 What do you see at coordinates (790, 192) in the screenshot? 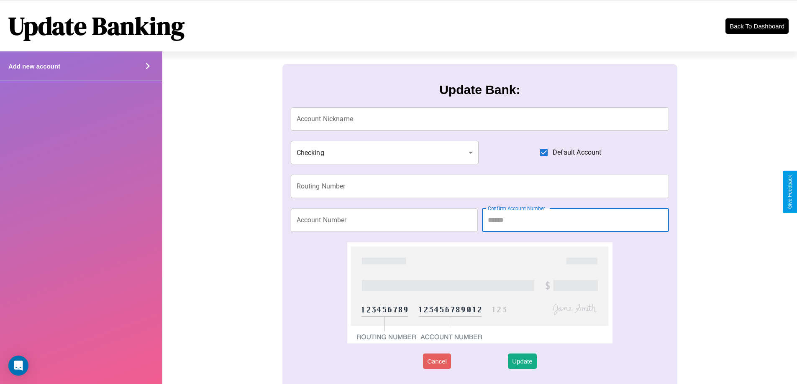
I see `div: Give Feedback` at bounding box center [790, 192].